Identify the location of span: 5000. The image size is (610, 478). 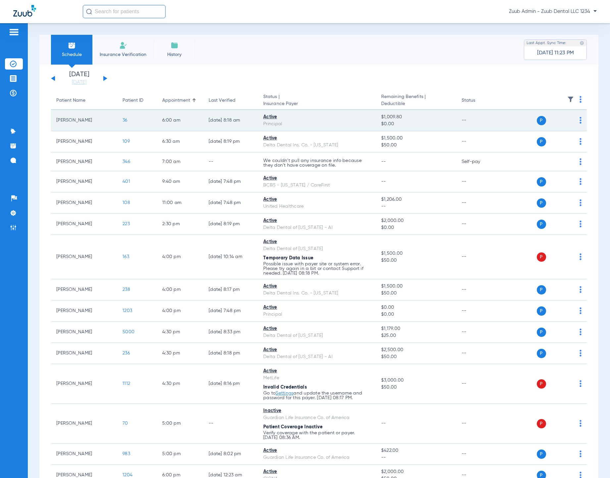
(129, 332).